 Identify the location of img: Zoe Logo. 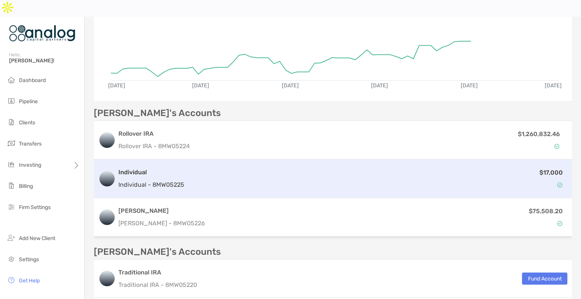
(42, 33).